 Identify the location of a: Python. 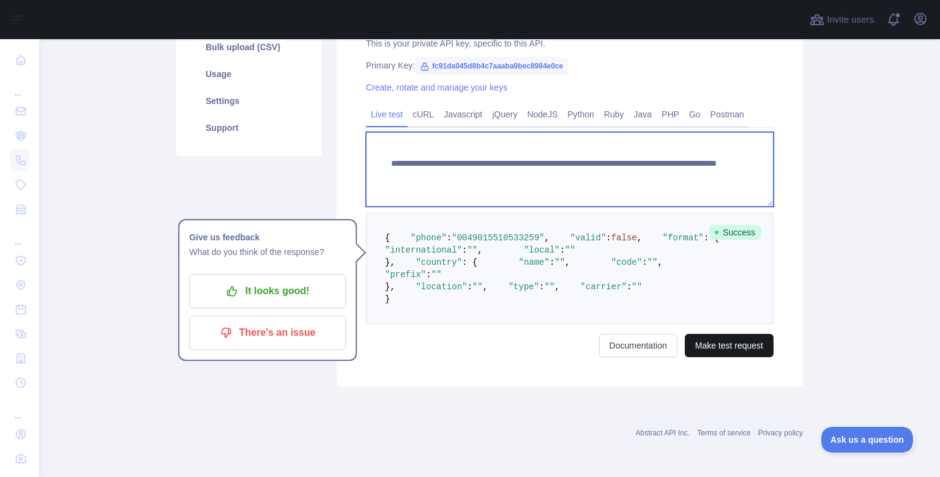
(581, 114).